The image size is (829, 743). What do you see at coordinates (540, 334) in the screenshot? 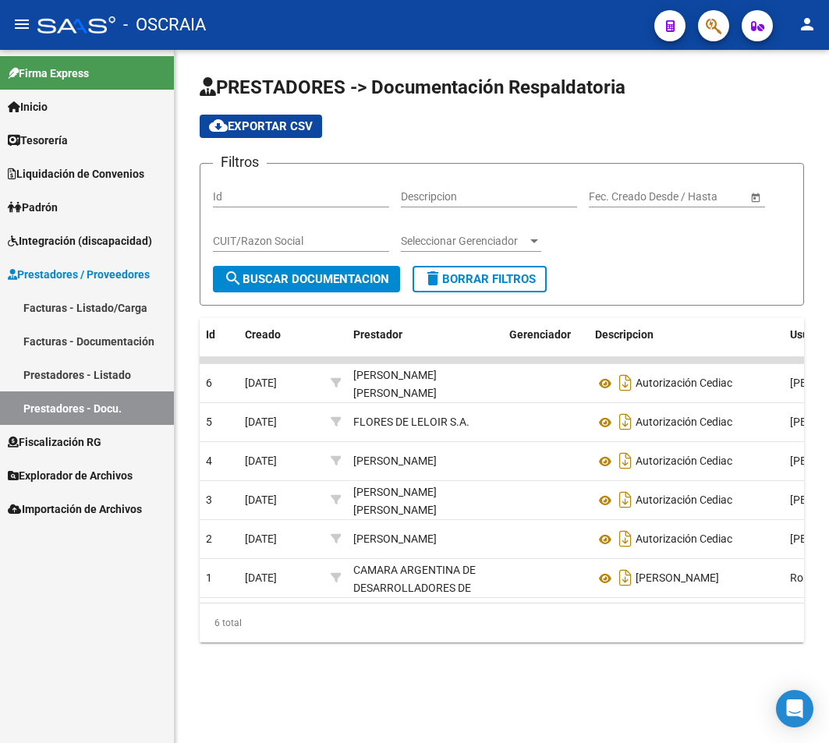
I see `span: Gerenciador` at bounding box center [540, 334].